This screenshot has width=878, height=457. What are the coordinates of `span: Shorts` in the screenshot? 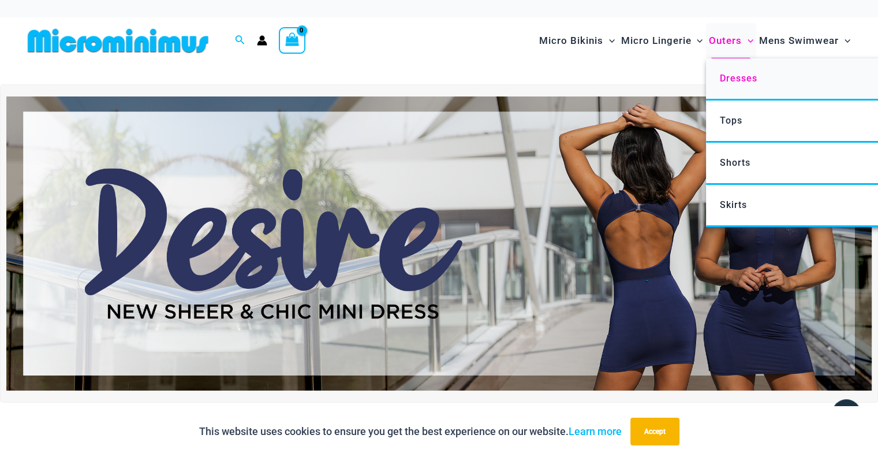 It's located at (734, 162).